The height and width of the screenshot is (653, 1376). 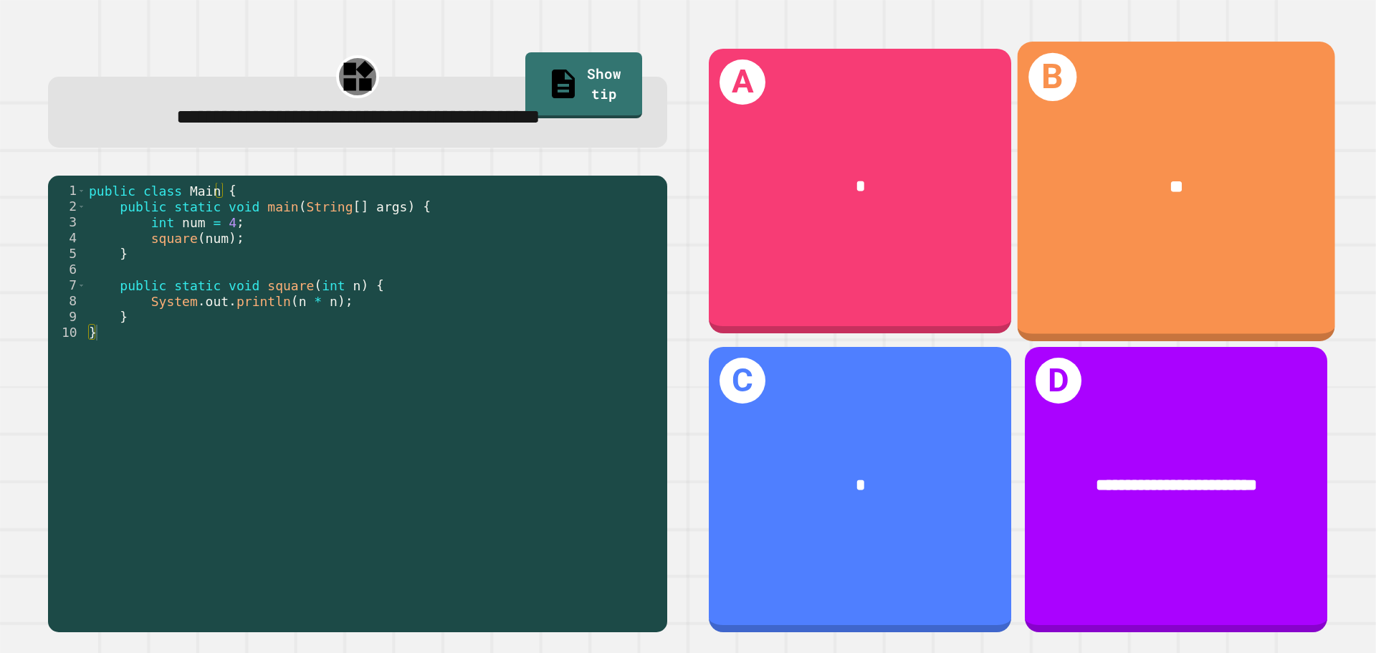 What do you see at coordinates (81, 206) in the screenshot?
I see `span: Toggle code folding, rows 2 through 5` at bounding box center [81, 206].